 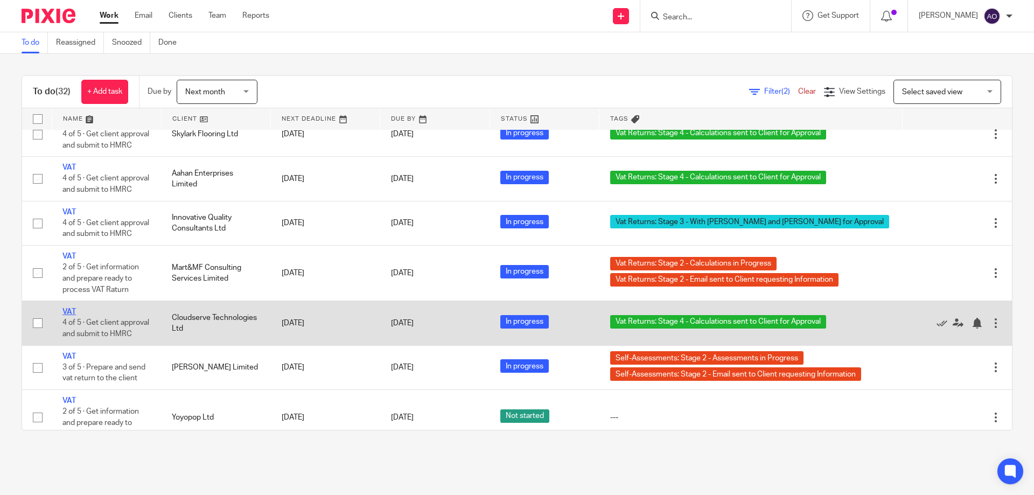 What do you see at coordinates (215, 134) in the screenshot?
I see `td: Skylark Flooring Ltd` at bounding box center [215, 134].